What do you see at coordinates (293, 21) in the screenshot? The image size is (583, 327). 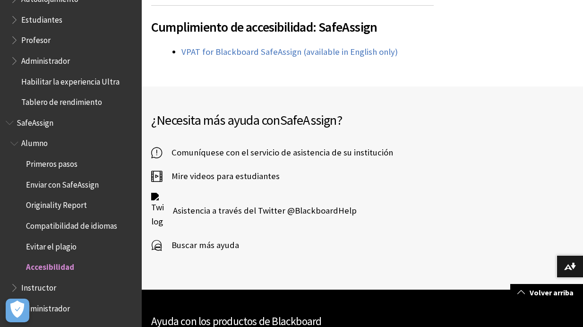 I see `h2: Cumplimiento de accesibilidad: SafeAssign` at bounding box center [293, 21].